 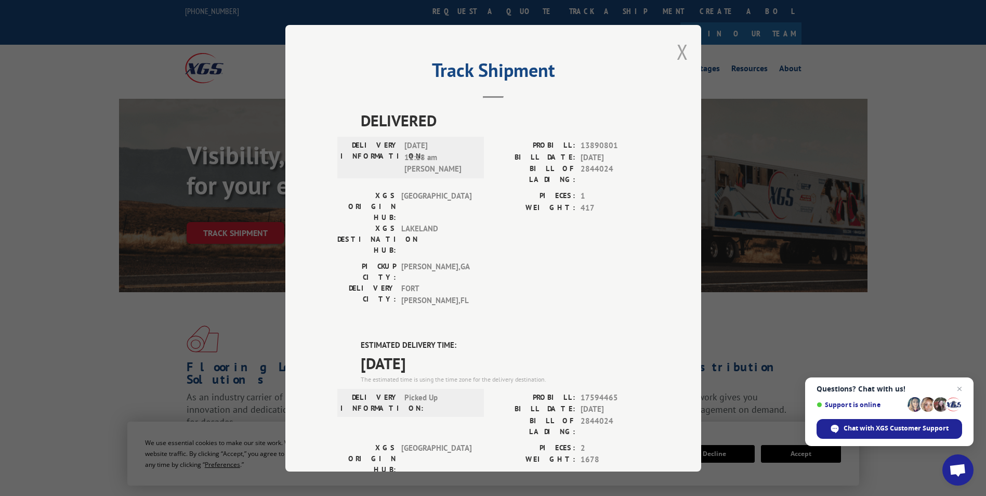 What do you see at coordinates (958, 470) in the screenshot?
I see `a: Open chat` at bounding box center [958, 470].